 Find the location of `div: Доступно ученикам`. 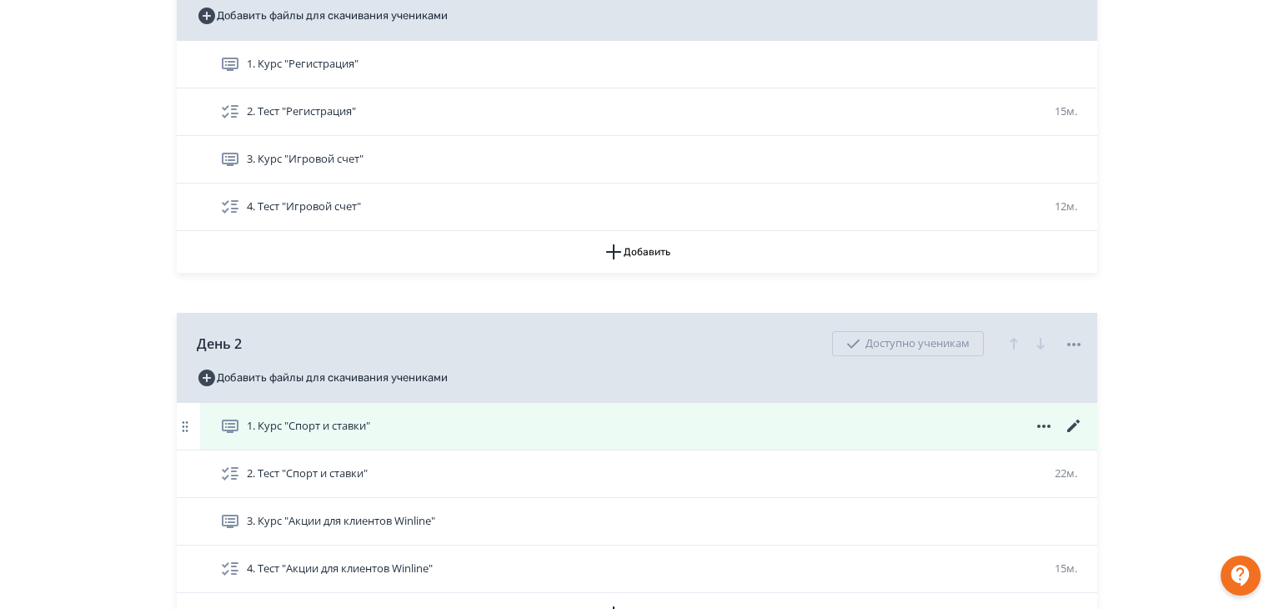

div: Доступно ученикам is located at coordinates (908, 344).